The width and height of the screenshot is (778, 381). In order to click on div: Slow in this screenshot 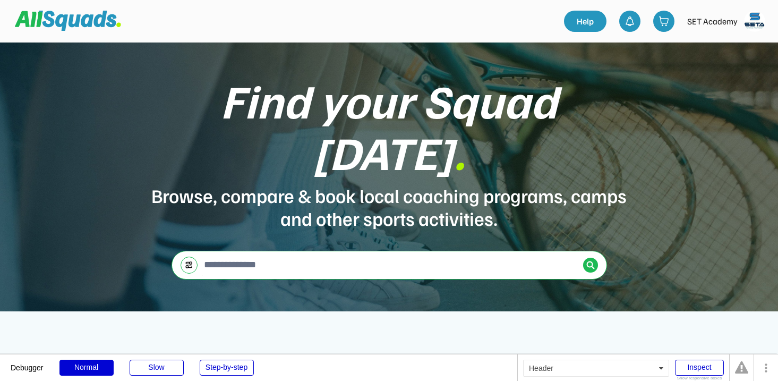, I will do `click(157, 368)`.